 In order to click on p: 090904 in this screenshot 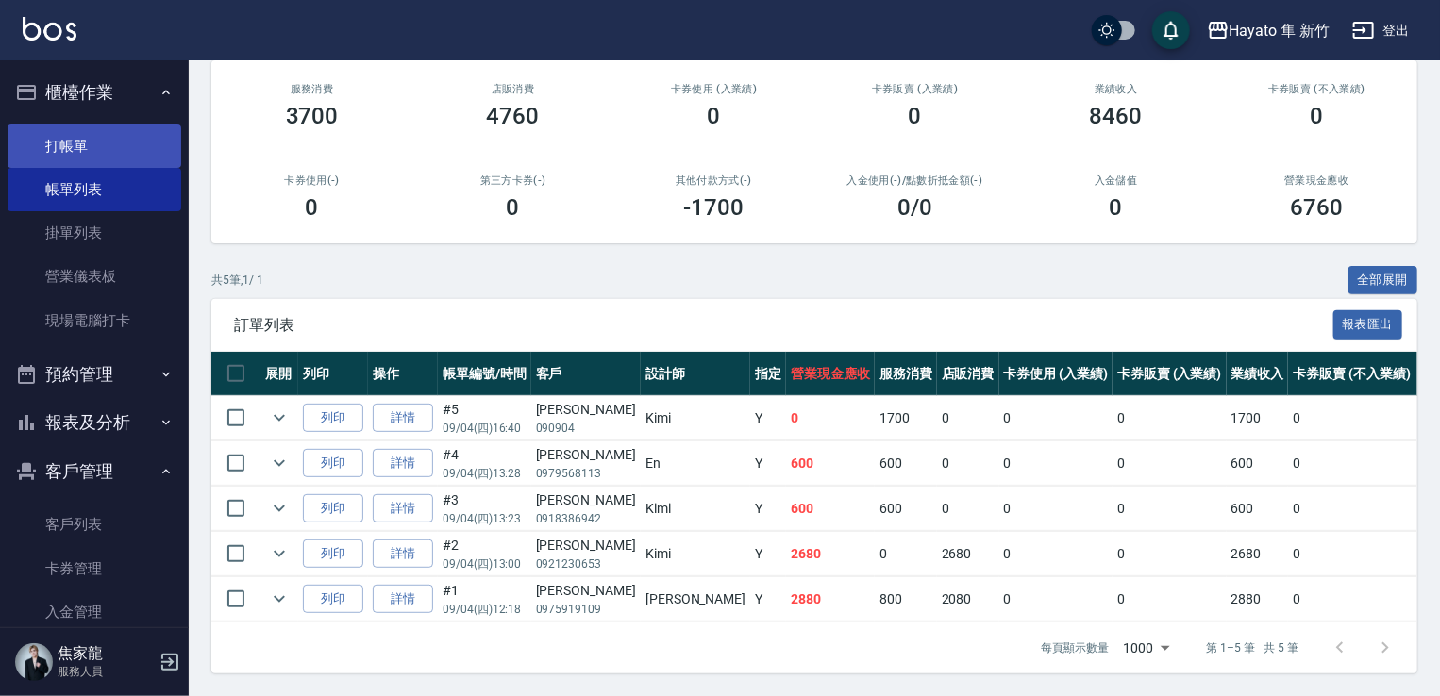, I will do `click(586, 428)`.